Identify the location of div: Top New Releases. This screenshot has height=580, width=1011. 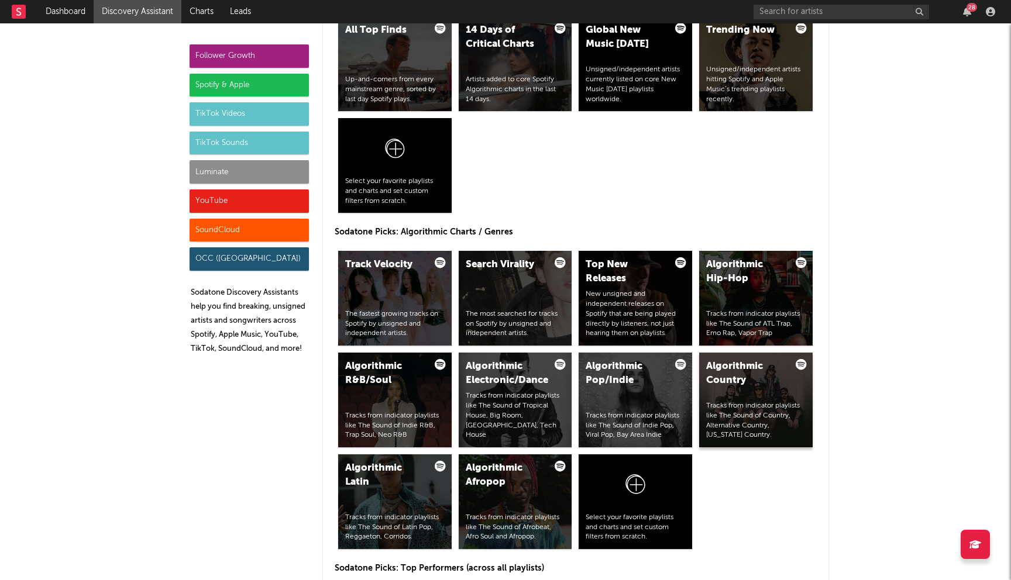
(625, 272).